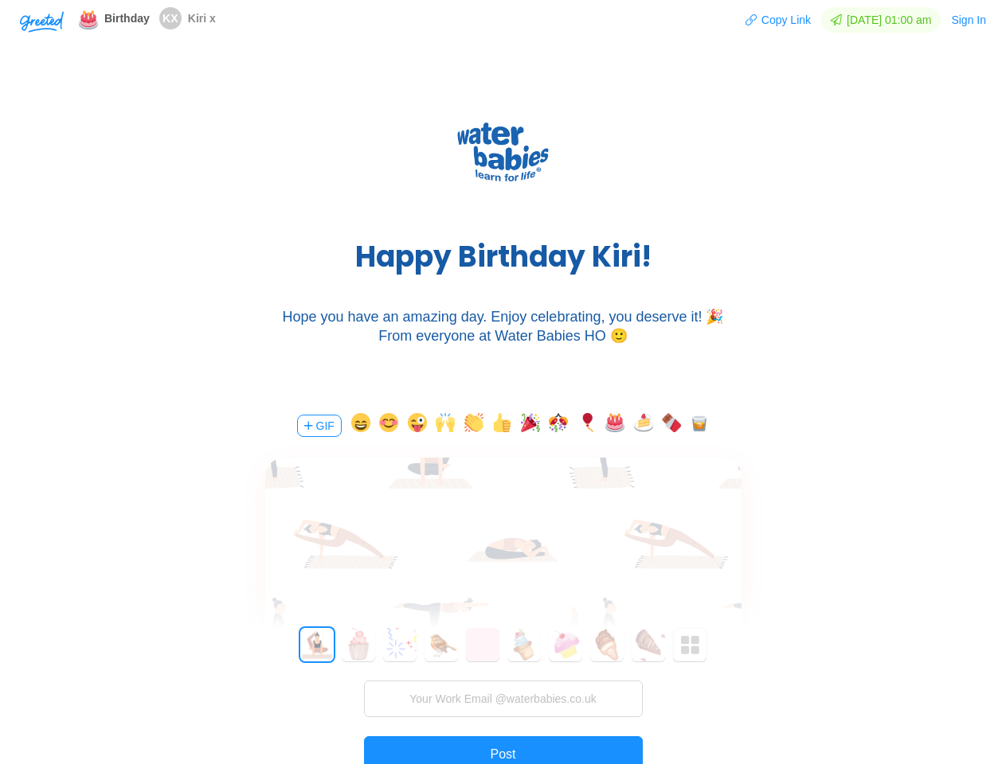 The image size is (1006, 764). Describe the element at coordinates (524, 645) in the screenshot. I see `button: 5` at that location.